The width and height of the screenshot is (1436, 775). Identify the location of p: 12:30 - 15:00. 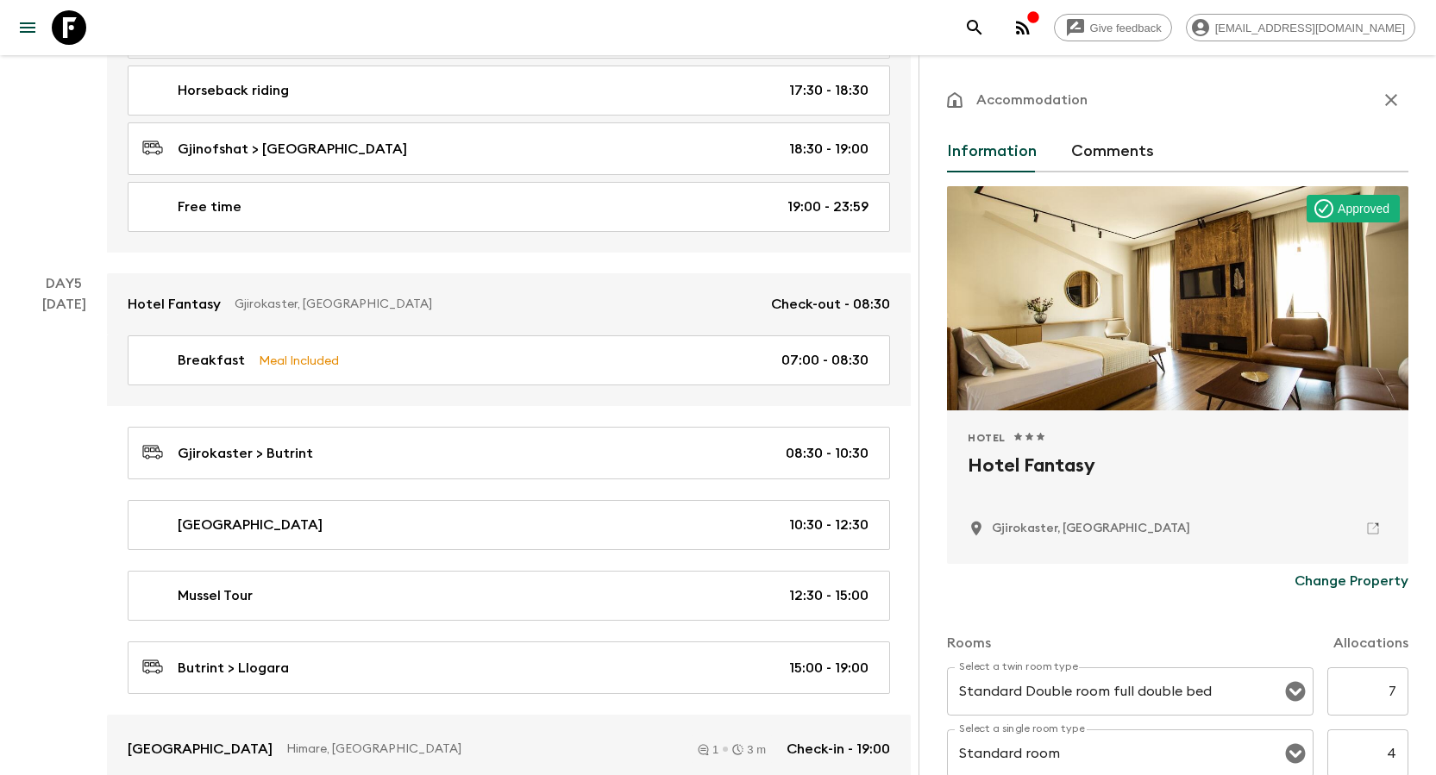
(829, 596).